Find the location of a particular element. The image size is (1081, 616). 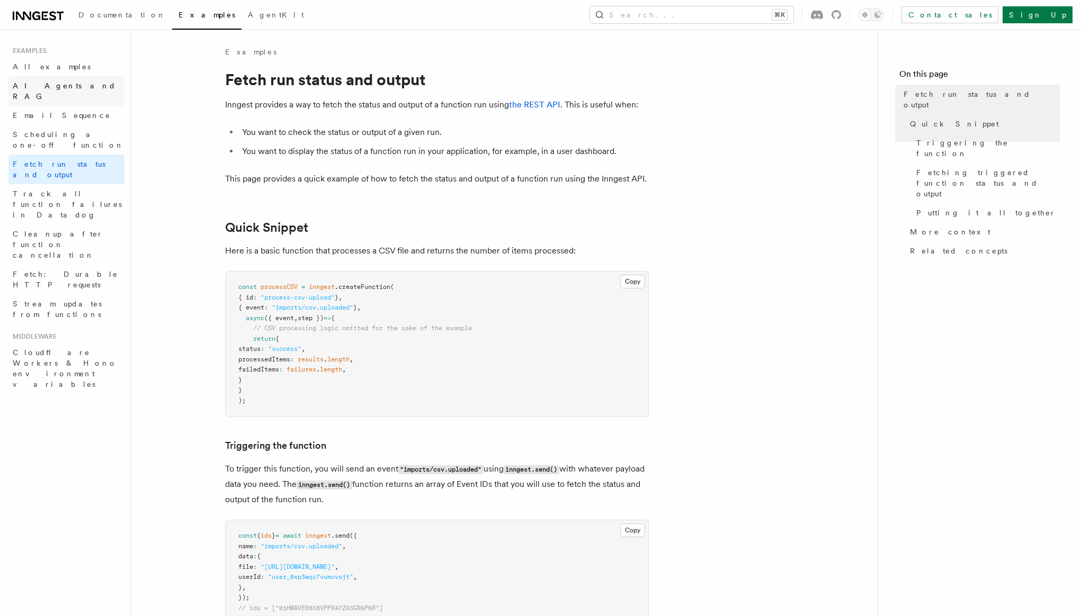

span: step }) is located at coordinates (310, 318).